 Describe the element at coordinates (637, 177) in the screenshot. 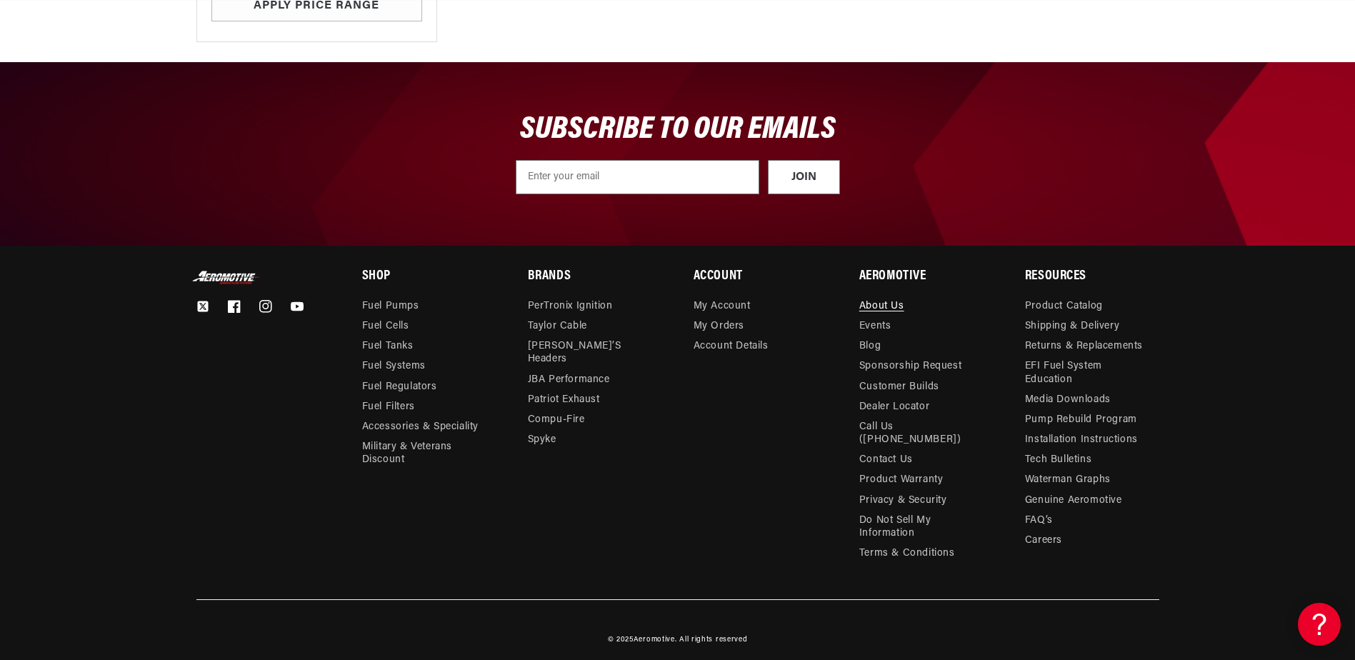

I see `input: Enter your email` at that location.